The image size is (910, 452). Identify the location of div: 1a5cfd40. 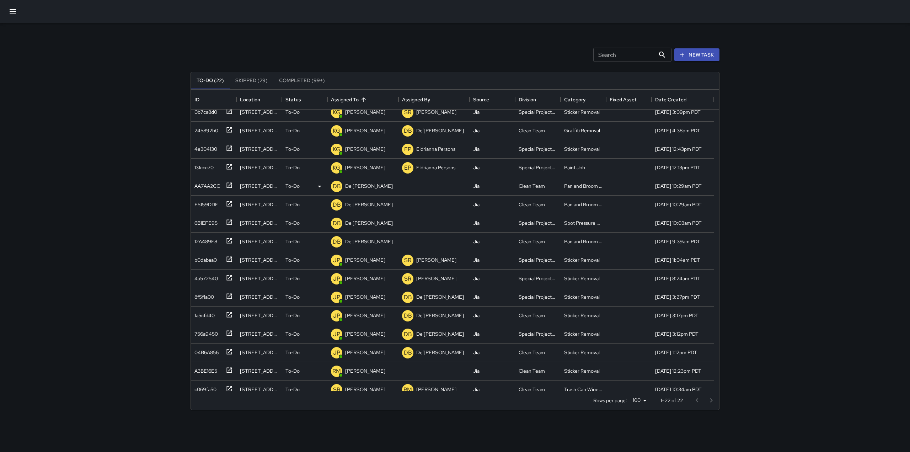
(203, 314).